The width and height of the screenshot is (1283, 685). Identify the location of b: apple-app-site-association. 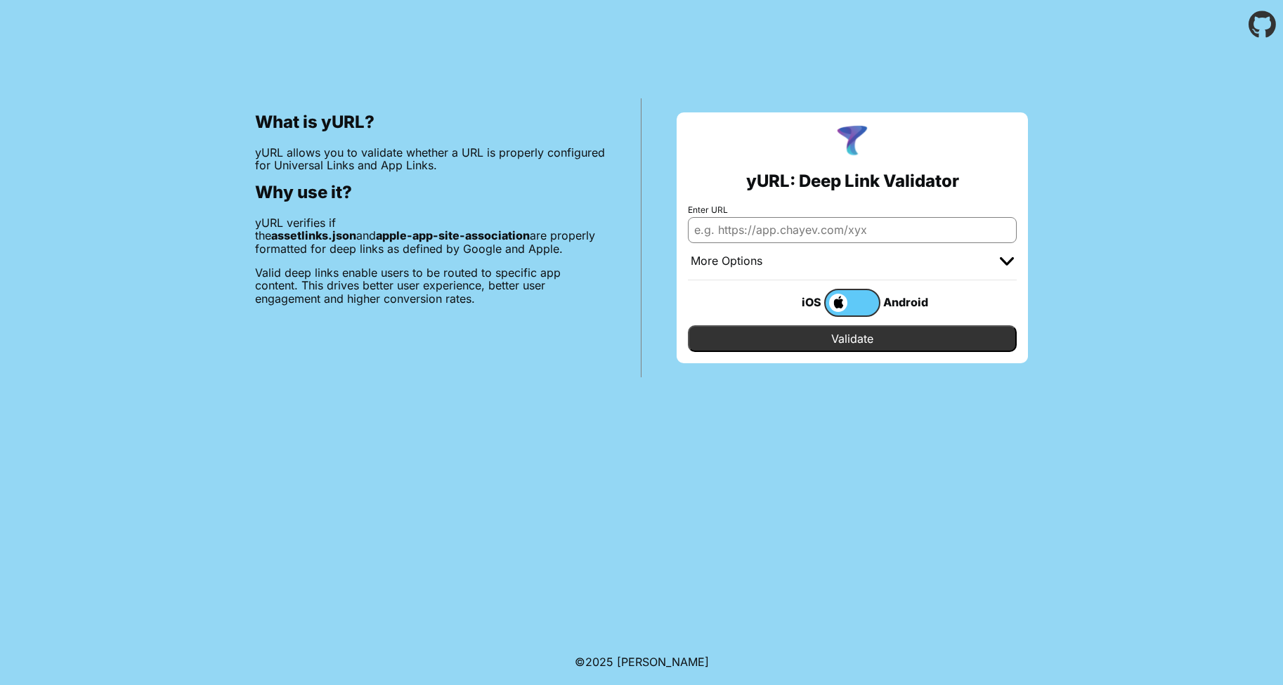
(452, 235).